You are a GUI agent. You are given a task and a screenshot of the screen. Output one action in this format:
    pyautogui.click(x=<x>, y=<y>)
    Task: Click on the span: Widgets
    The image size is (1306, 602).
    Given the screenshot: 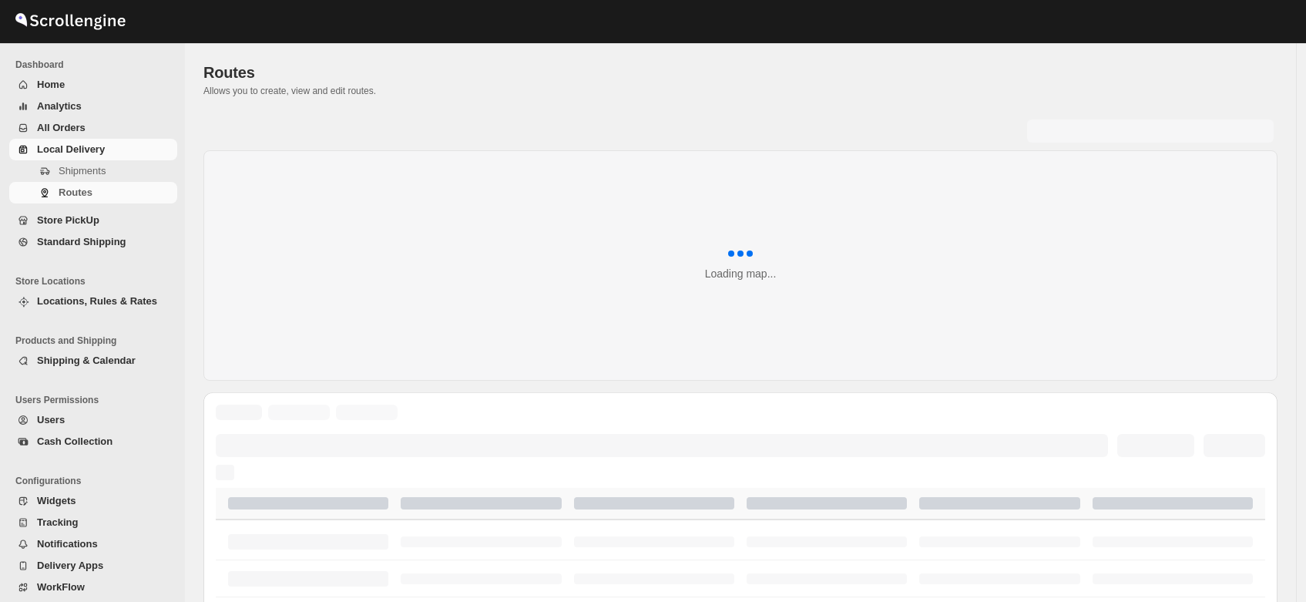 What is the action you would take?
    pyautogui.click(x=56, y=500)
    